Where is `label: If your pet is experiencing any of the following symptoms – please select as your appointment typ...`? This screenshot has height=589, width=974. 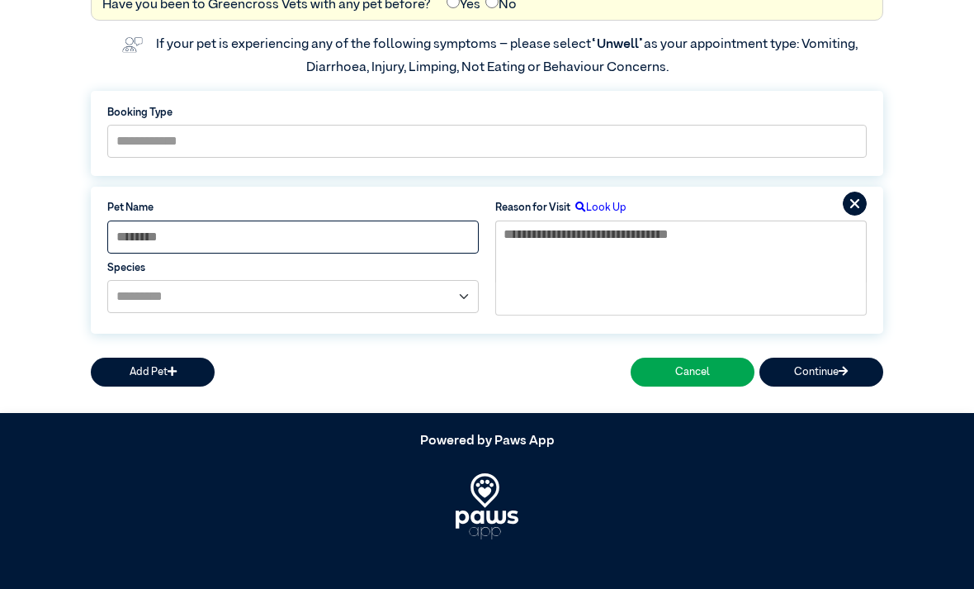
label: If your pet is experiencing any of the following symptoms – please select as your appointment typ... is located at coordinates (508, 56).